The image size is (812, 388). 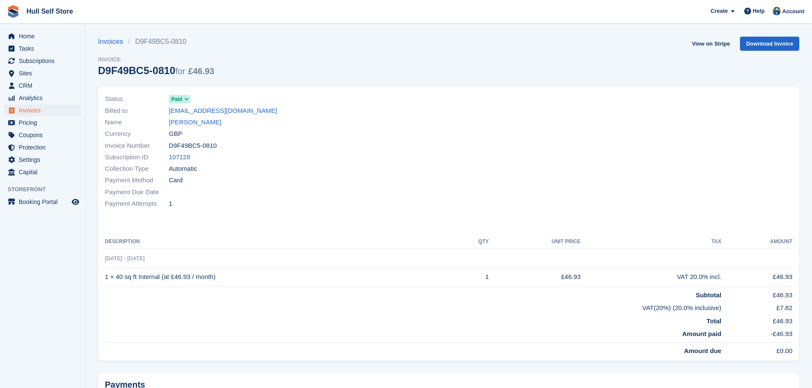 What do you see at coordinates (137, 169) in the screenshot?
I see `span: Collection Type` at bounding box center [137, 169].